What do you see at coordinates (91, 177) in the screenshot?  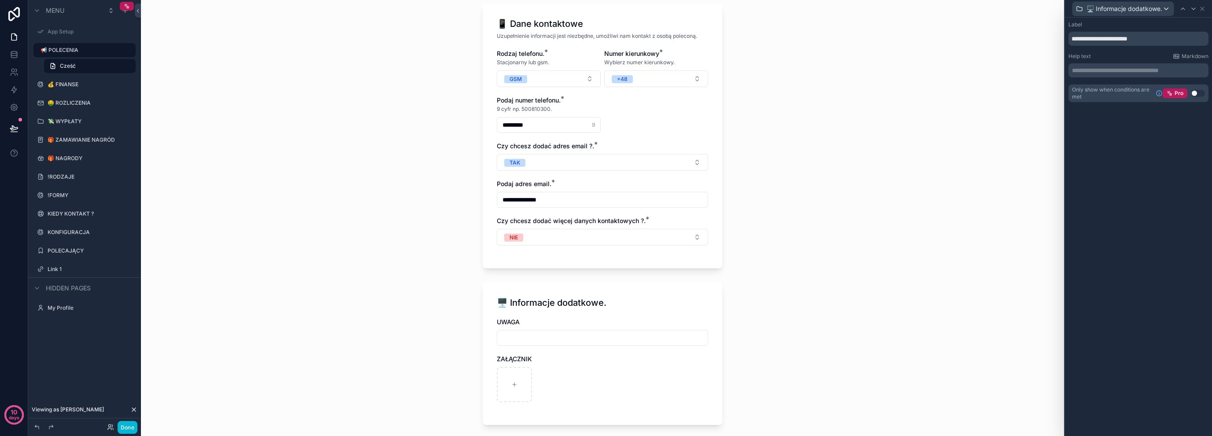 I see `label: !RODZAJE` at bounding box center [91, 177].